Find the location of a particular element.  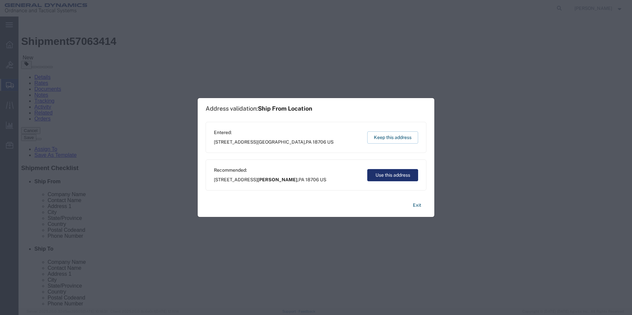

span: Entered: is located at coordinates (273, 132).